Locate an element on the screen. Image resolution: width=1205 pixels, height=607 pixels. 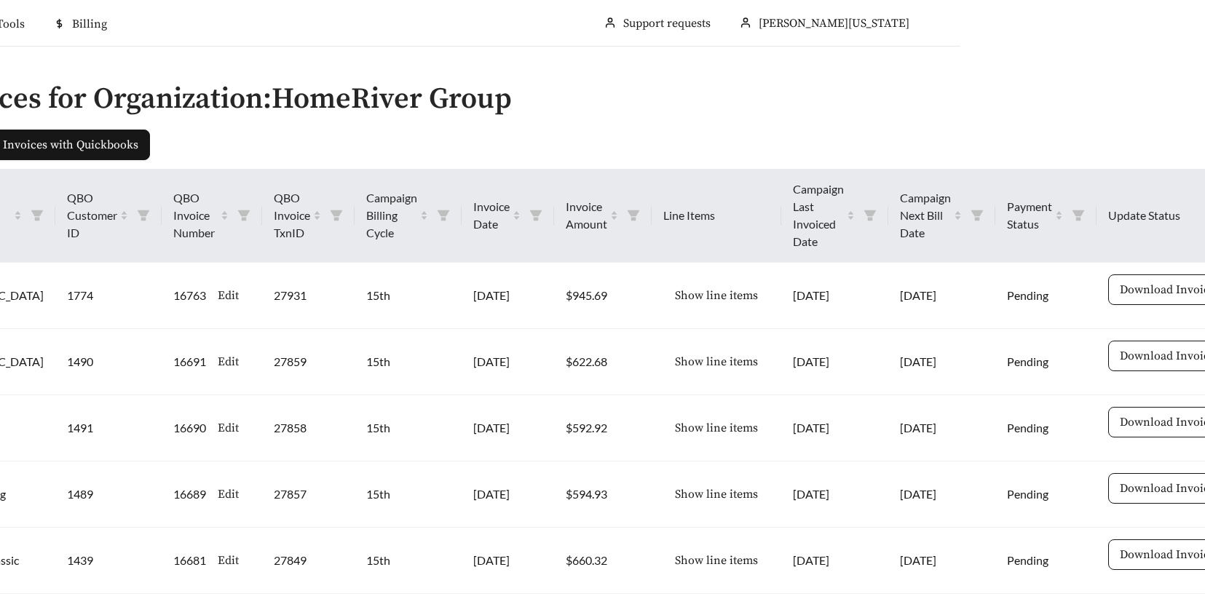
span: 16691 is located at coordinates (189, 362).